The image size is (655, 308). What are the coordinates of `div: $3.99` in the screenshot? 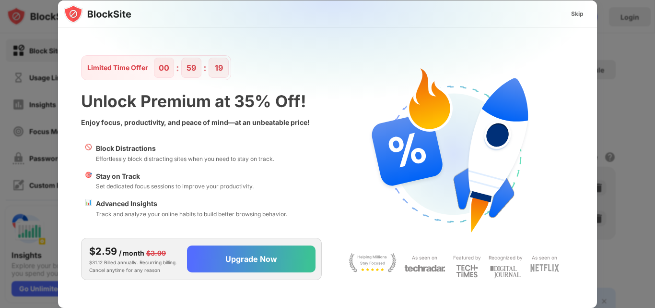 It's located at (156, 253).